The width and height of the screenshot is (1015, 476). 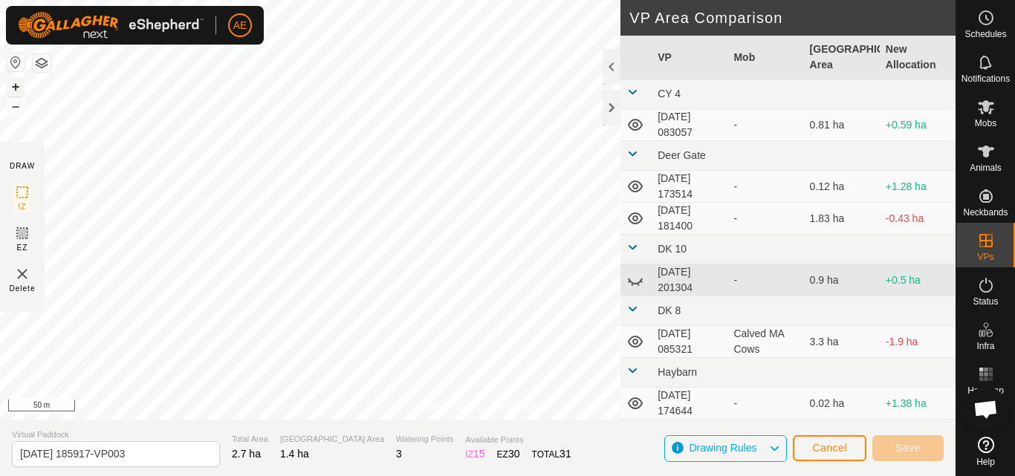 I want to click on span: Heatmap, so click(x=986, y=391).